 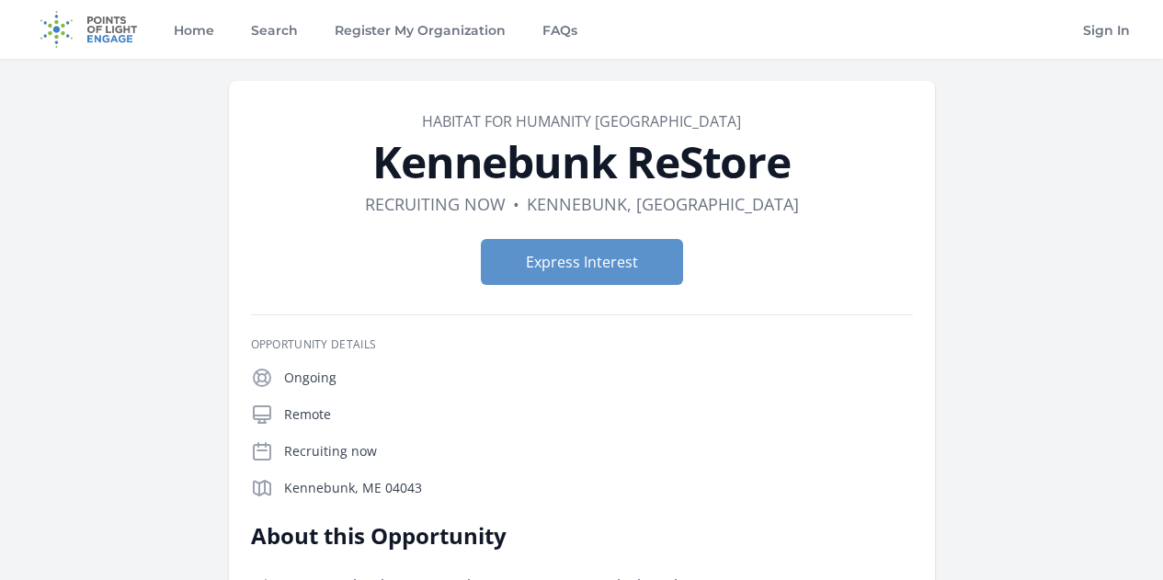 What do you see at coordinates (582, 345) in the screenshot?
I see `h3: Opportunity Details` at bounding box center [582, 345].